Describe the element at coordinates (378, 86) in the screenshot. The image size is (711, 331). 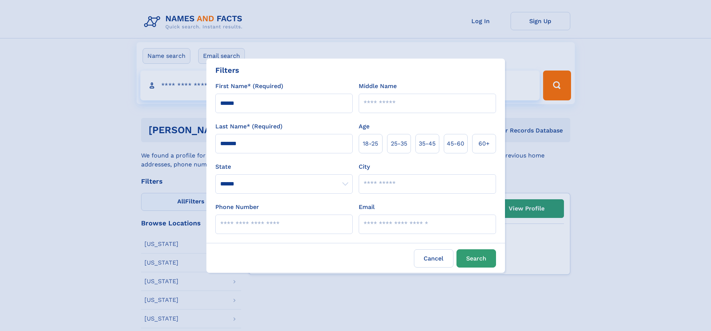
I see `label: Middle Name` at that location.